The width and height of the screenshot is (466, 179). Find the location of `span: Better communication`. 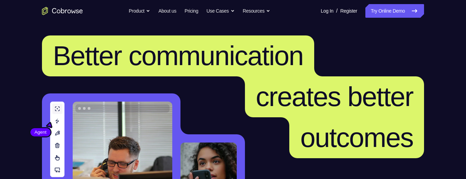

span: Better communication is located at coordinates (178, 56).